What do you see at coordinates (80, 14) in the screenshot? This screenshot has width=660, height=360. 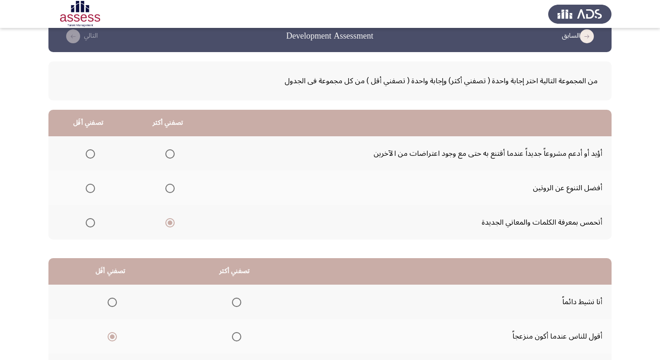 I see `img: Assessment logo of Development Assessment R1 (EN/AR)` at bounding box center [80, 14].